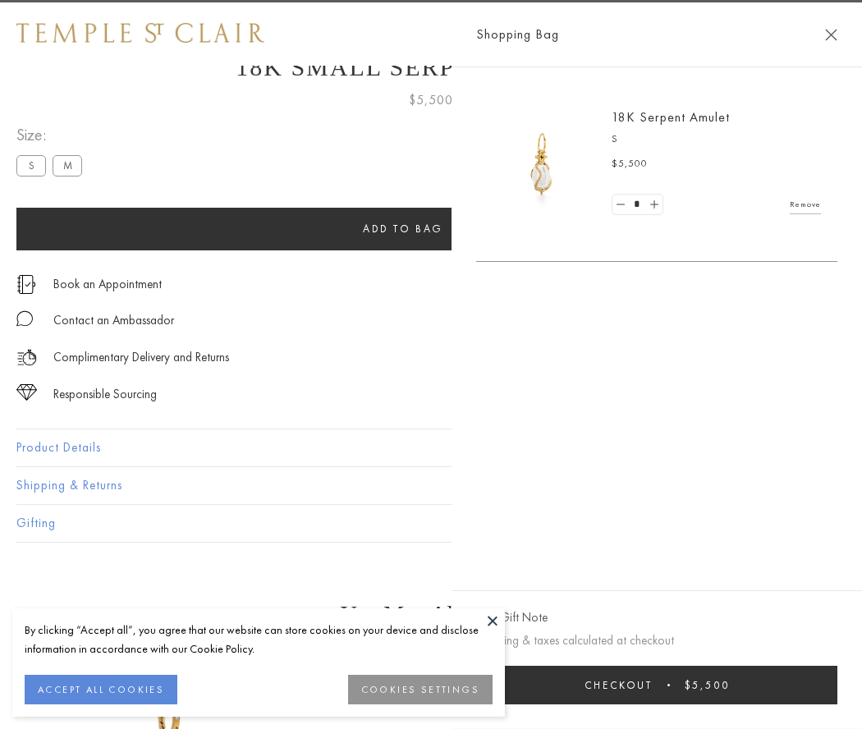 The image size is (862, 729). I want to click on a: Remove, so click(805, 204).